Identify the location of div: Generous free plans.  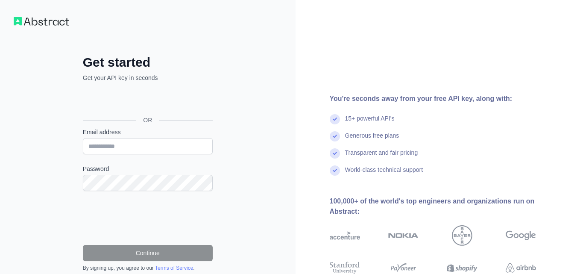
(372, 140).